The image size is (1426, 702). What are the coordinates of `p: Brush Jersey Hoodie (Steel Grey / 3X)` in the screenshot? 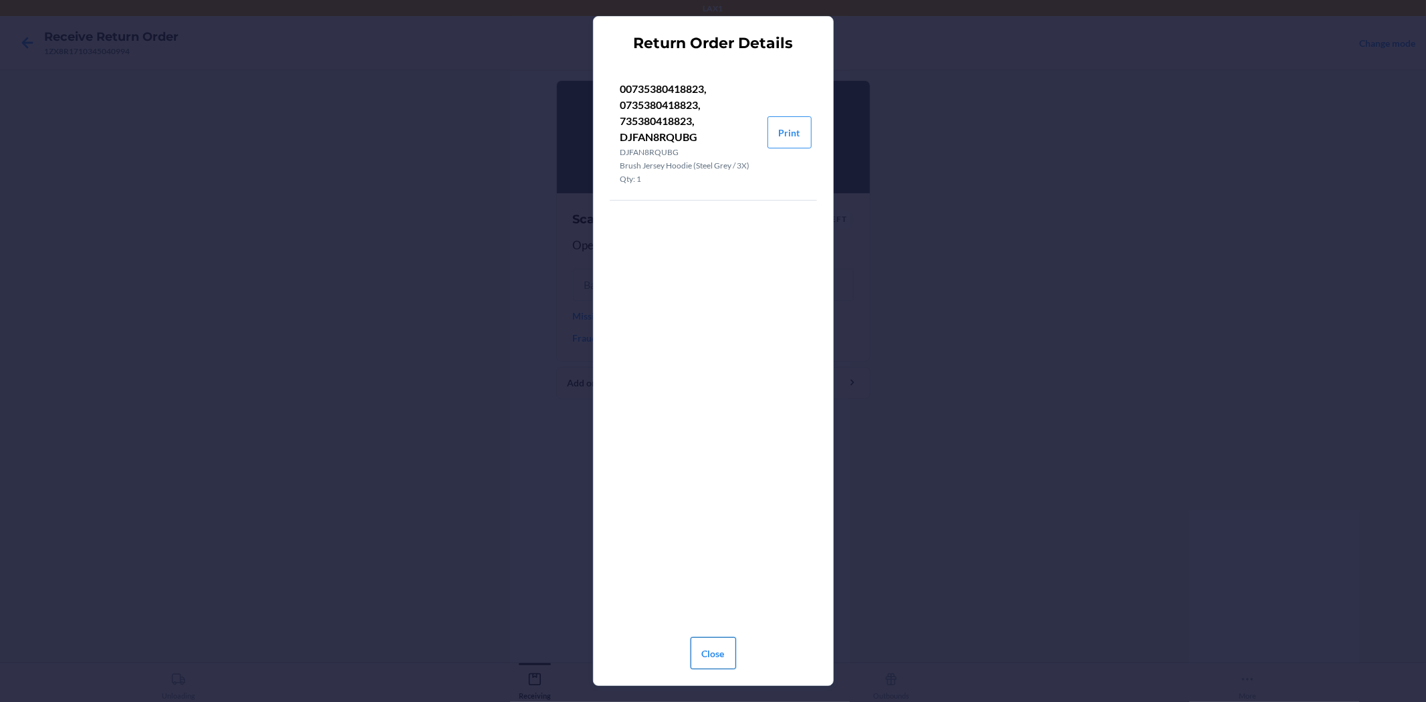 It's located at (688, 166).